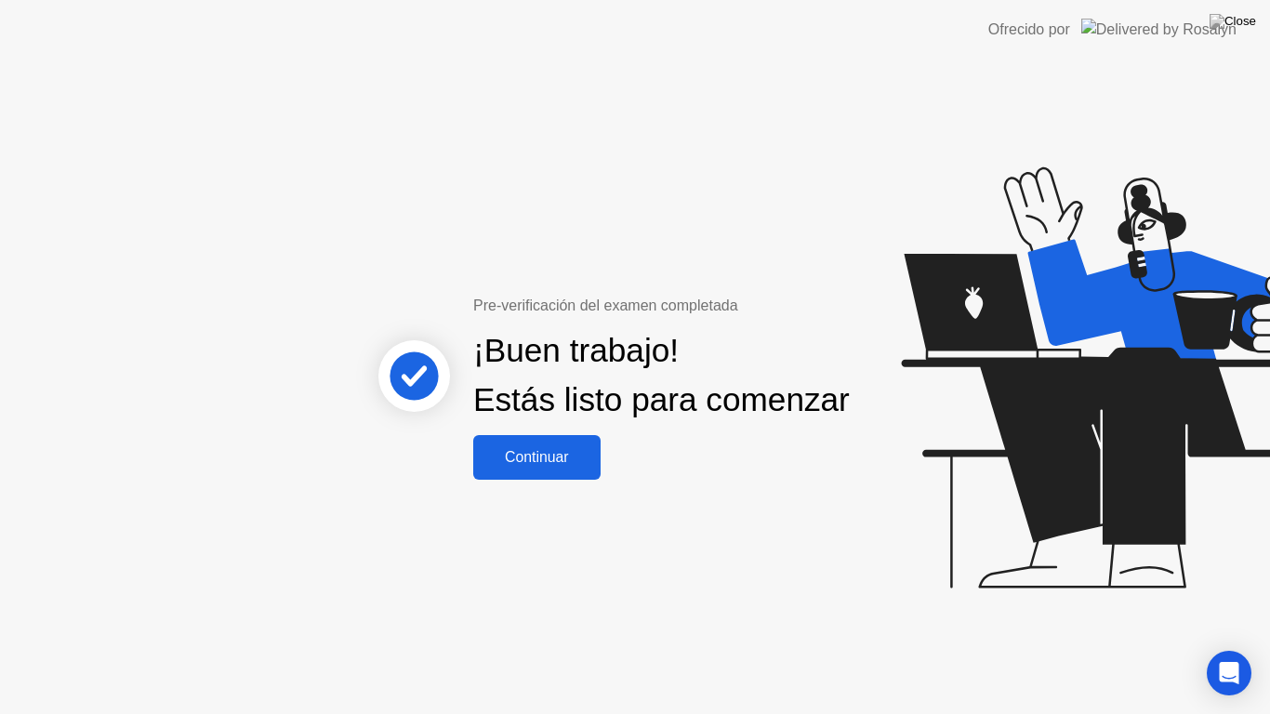 This screenshot has height=714, width=1270. I want to click on img: Delivered by Rosalyn, so click(1158, 29).